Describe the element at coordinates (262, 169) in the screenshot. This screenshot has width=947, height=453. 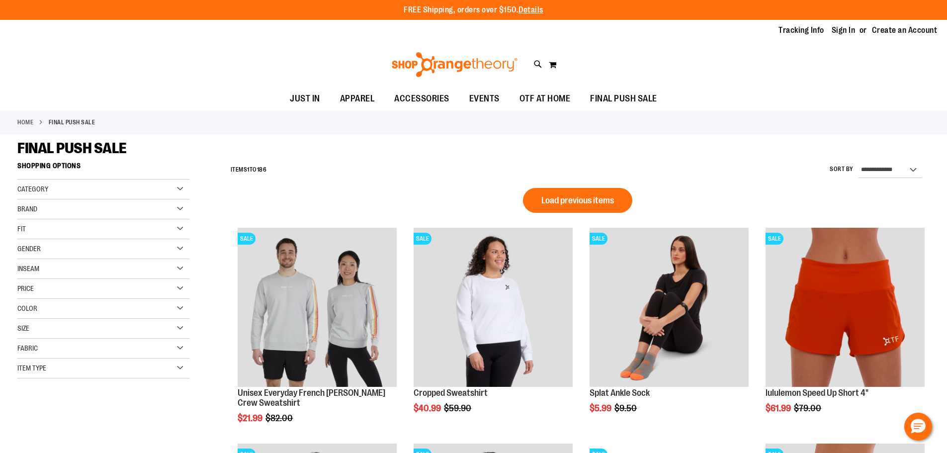
I see `span: 186` at that location.